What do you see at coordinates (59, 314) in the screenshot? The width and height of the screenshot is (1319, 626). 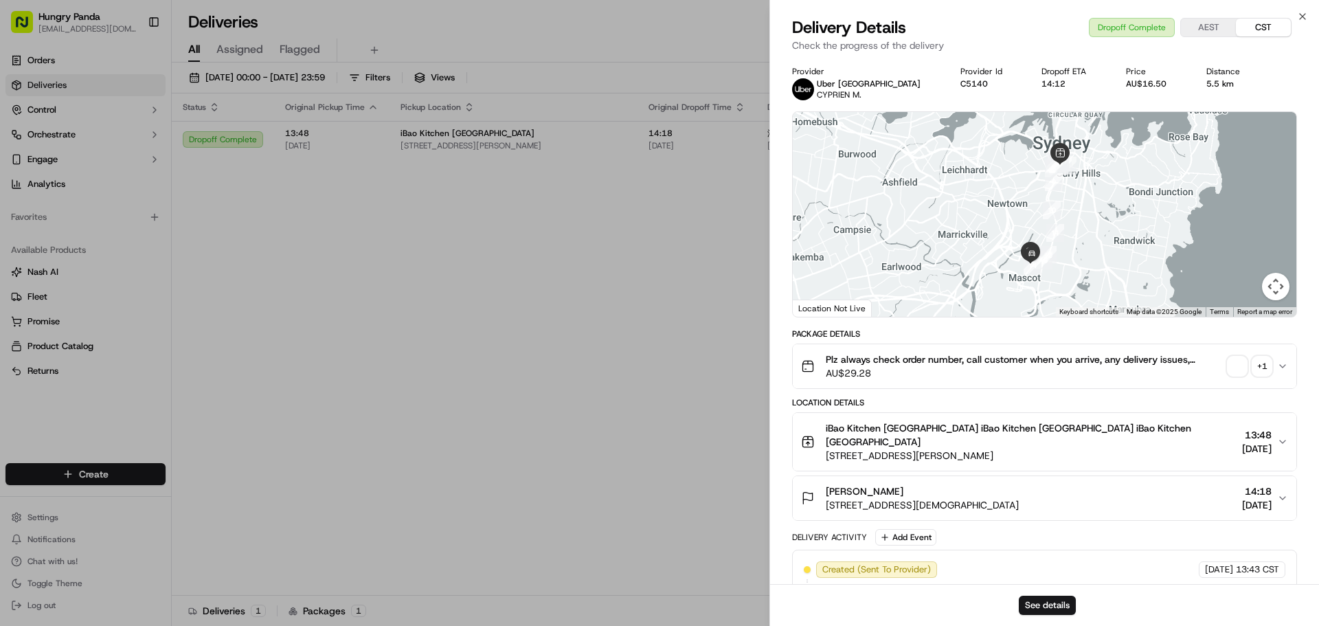 I see `a: 📗Knowledge Base` at bounding box center [59, 314].